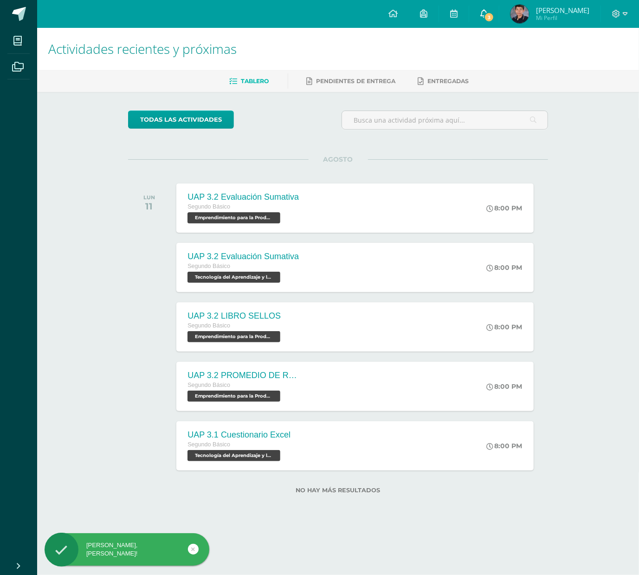  I want to click on a: todas las Actividades, so click(181, 119).